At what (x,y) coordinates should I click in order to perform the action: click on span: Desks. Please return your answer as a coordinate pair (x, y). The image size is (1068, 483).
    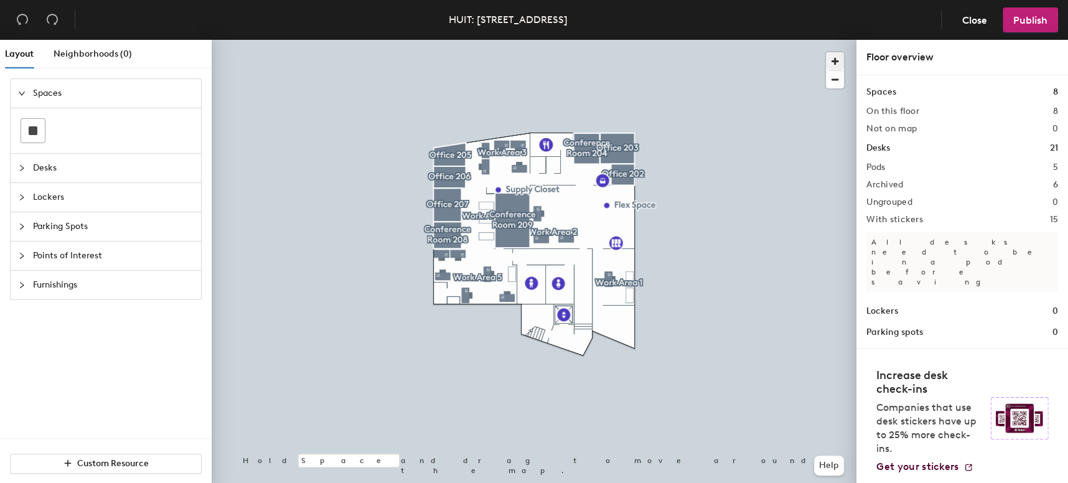
    Looking at the image, I should click on (113, 168).